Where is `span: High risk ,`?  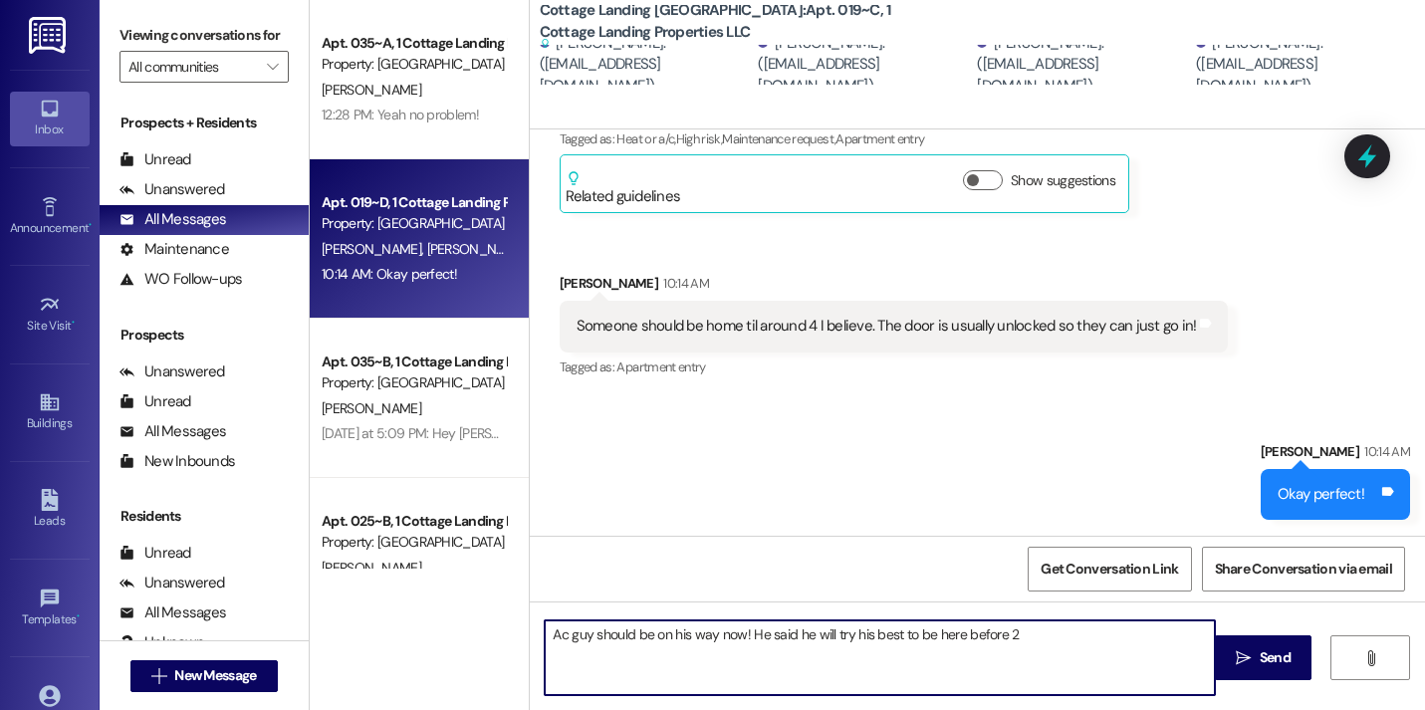
span: High risk , is located at coordinates (699, 138).